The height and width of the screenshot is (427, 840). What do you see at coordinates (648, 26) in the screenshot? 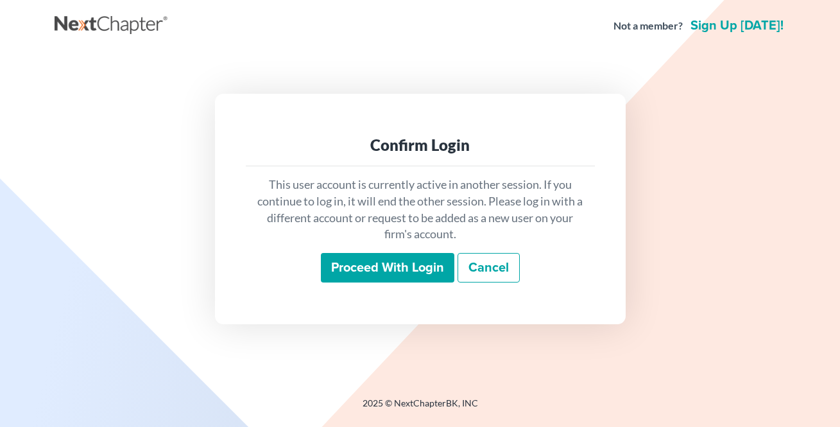
I see `strong: Not a member?` at bounding box center [648, 26].